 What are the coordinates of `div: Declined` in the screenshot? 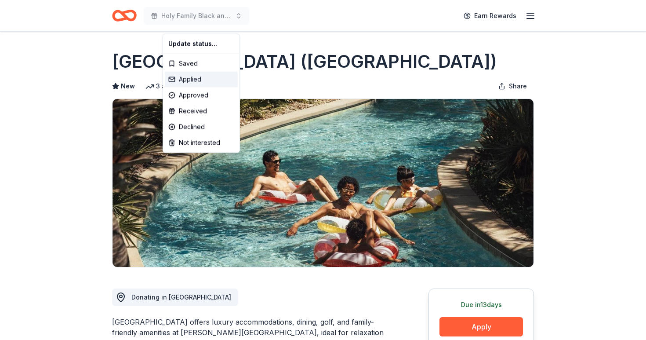 It's located at (201, 127).